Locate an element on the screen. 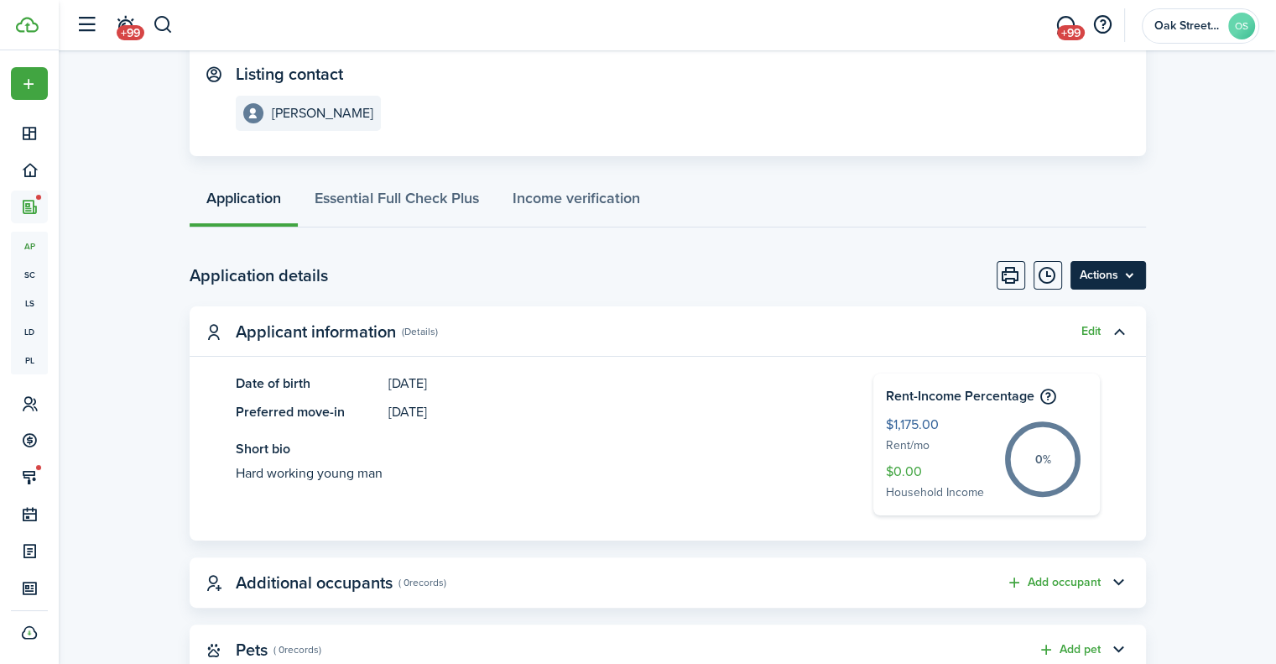  panel-main-title: Date of birth is located at coordinates (308, 383).